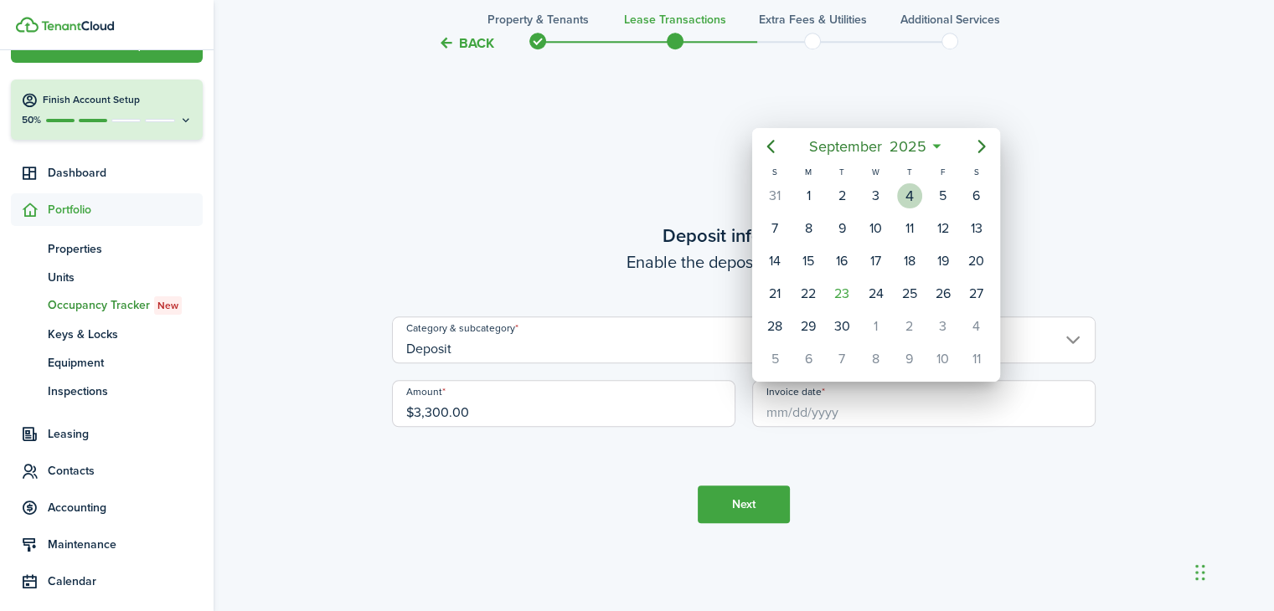  Describe the element at coordinates (943, 196) in the screenshot. I see `div: Friday, September 5, 2025` at that location.